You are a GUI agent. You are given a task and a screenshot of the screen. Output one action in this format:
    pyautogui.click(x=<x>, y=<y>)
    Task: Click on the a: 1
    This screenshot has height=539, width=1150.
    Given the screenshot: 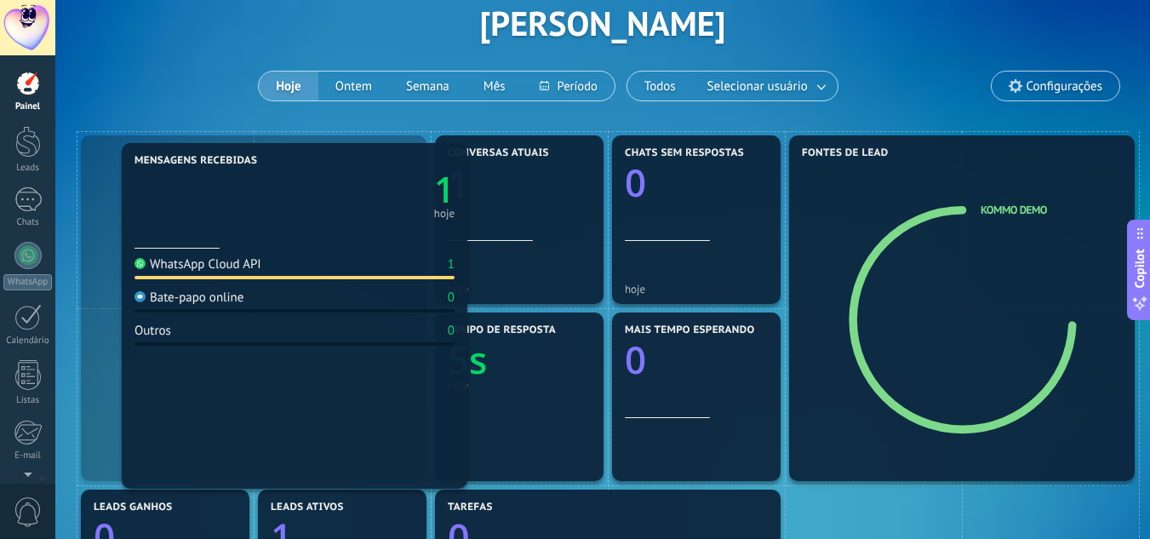 What is the action you would take?
    pyautogui.click(x=374, y=189)
    